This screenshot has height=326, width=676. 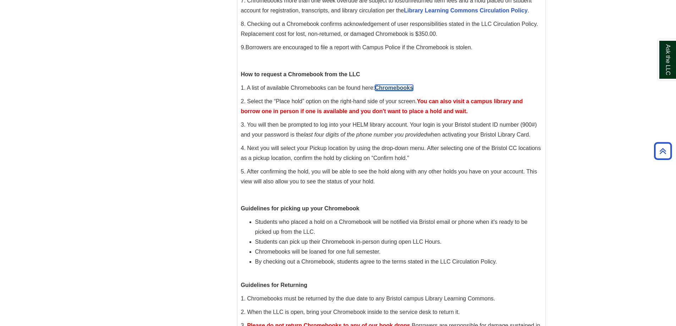 What do you see at coordinates (382, 106) in the screenshot?
I see `span: 2. Select the “Place hold” option on the right-hand side of your screen.` at bounding box center [382, 106].